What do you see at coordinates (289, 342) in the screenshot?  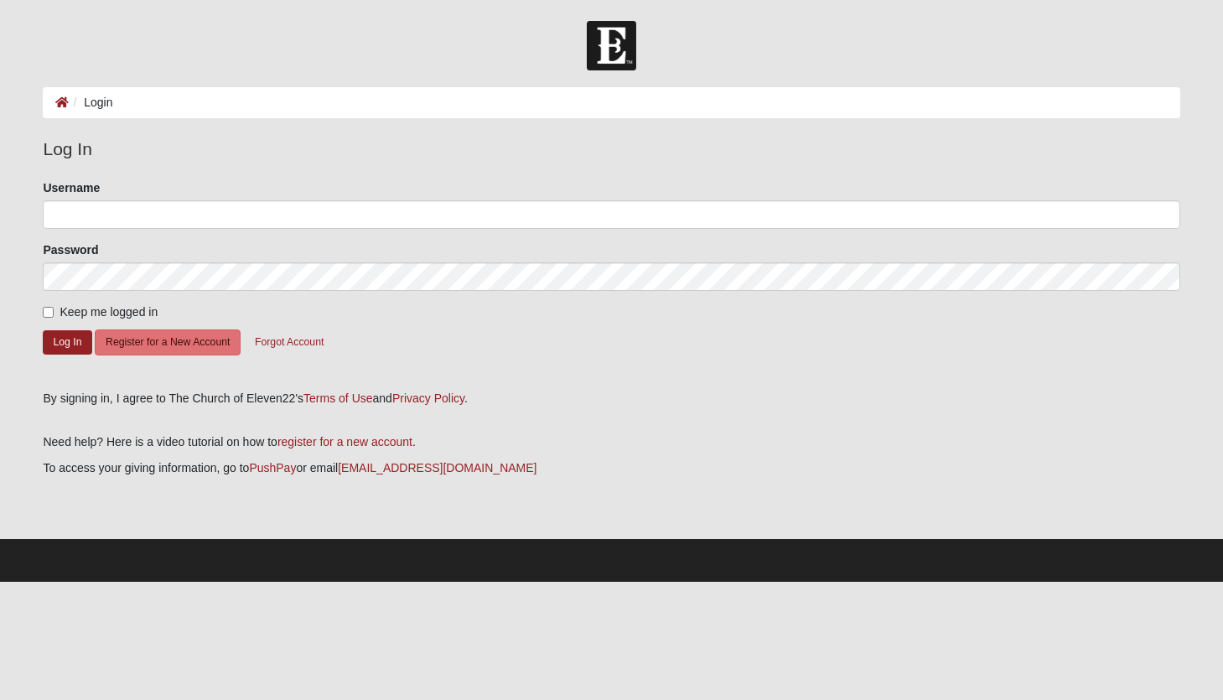 I see `button: Forgot Account` at bounding box center [289, 342].